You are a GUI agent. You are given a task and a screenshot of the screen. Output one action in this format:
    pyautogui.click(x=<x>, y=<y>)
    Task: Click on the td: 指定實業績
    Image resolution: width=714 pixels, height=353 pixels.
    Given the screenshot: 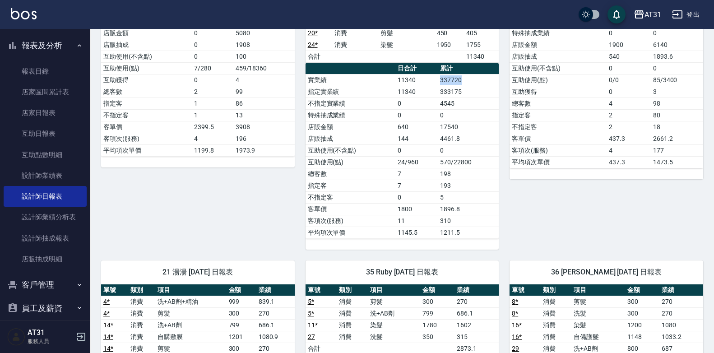 What is the action you would take?
    pyautogui.click(x=350, y=92)
    